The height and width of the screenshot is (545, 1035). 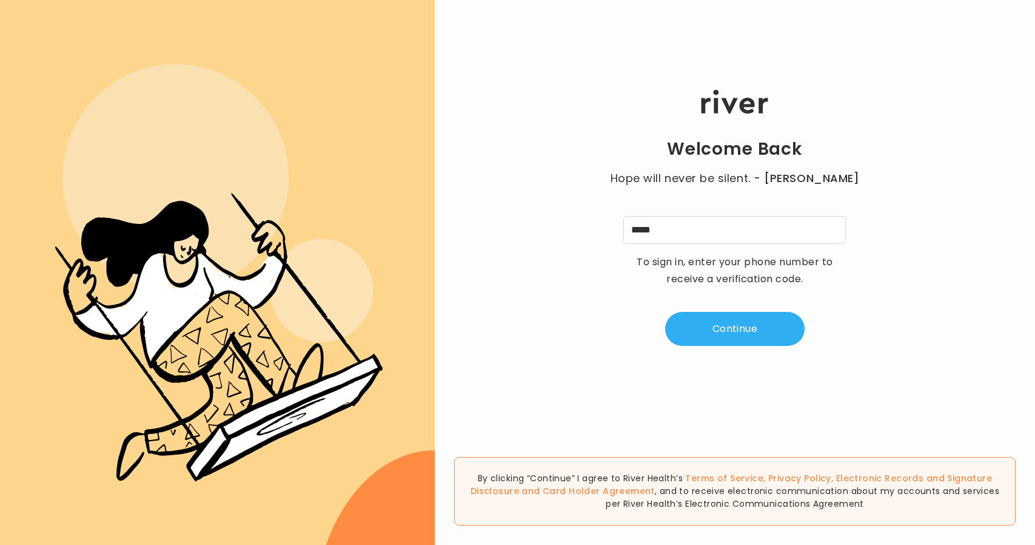 What do you see at coordinates (735, 329) in the screenshot?
I see `button: Continue` at bounding box center [735, 329].